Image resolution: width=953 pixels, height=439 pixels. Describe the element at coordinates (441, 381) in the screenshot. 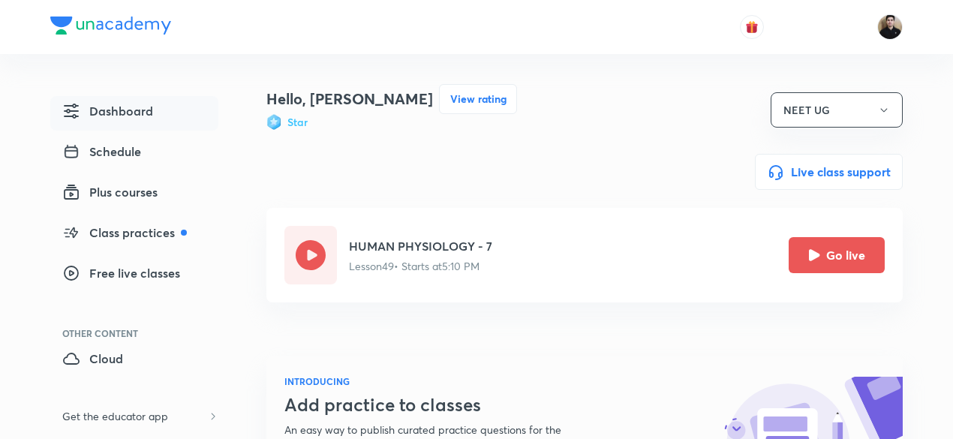

I see `h6: INTRODUCING` at that location.